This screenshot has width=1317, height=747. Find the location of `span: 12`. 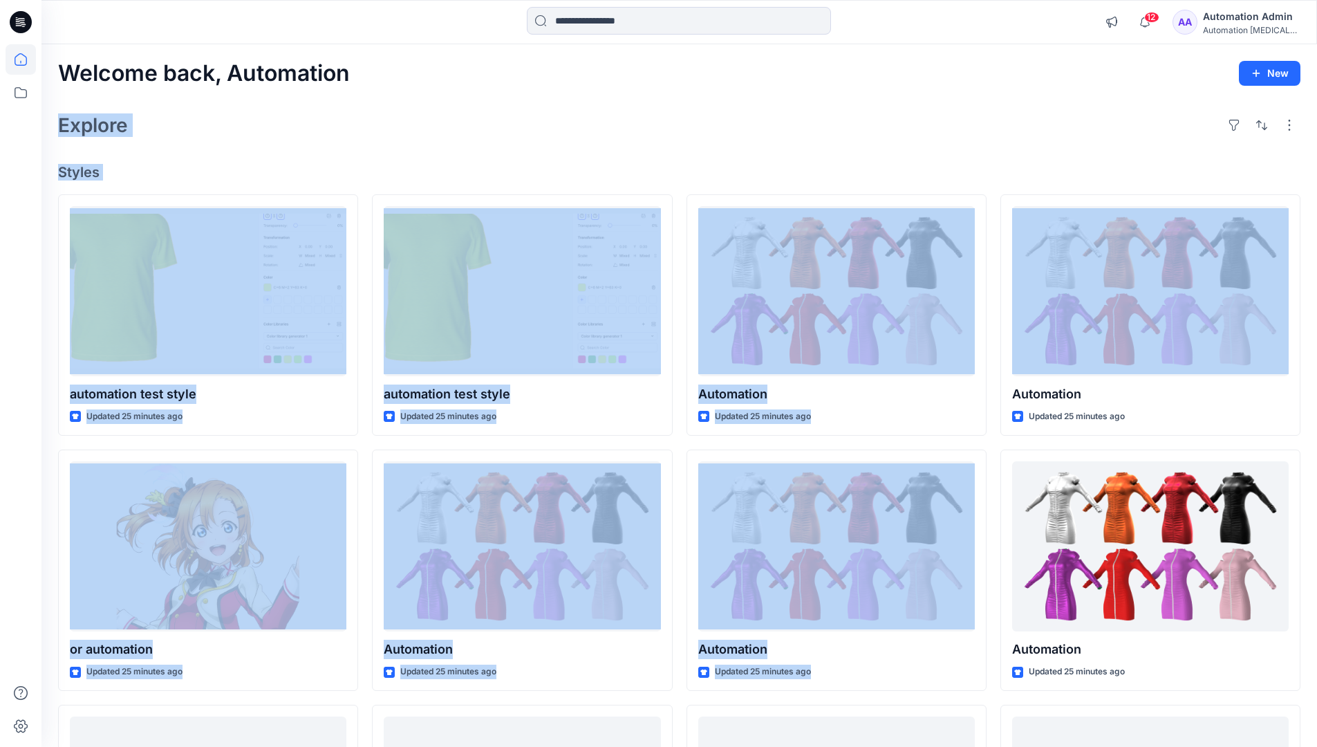

span: 12 is located at coordinates (1152, 17).